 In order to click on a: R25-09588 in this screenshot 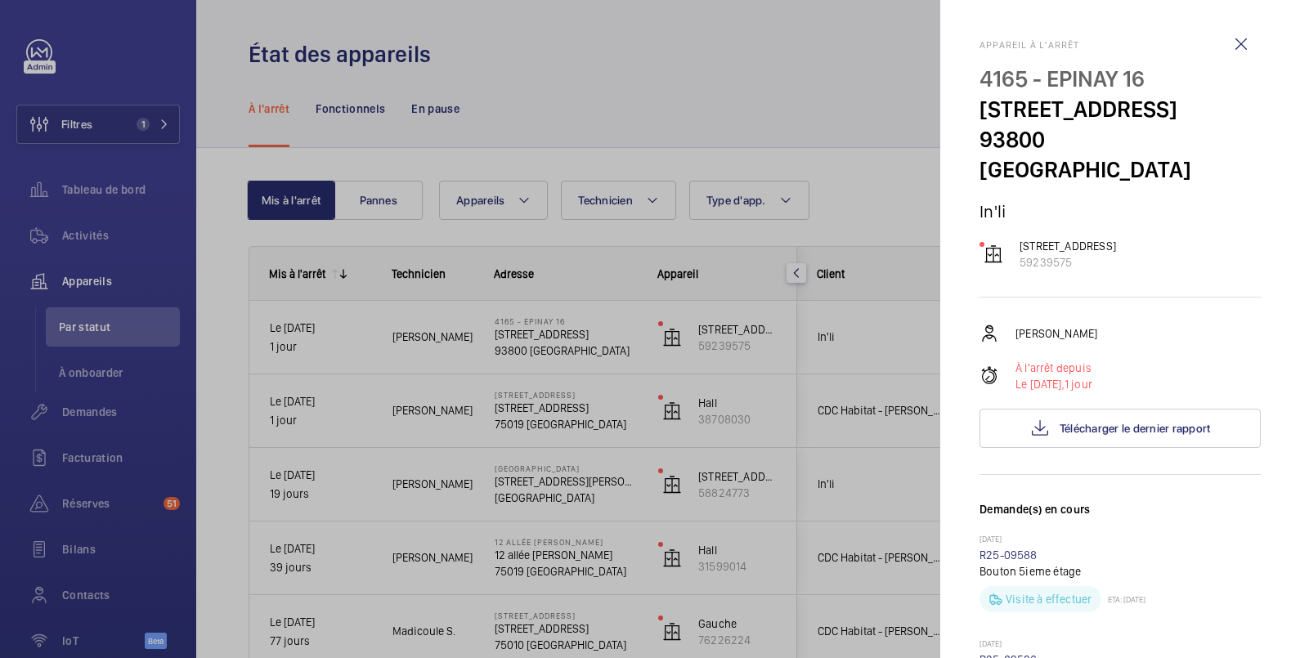, I will do `click(1008, 555)`.